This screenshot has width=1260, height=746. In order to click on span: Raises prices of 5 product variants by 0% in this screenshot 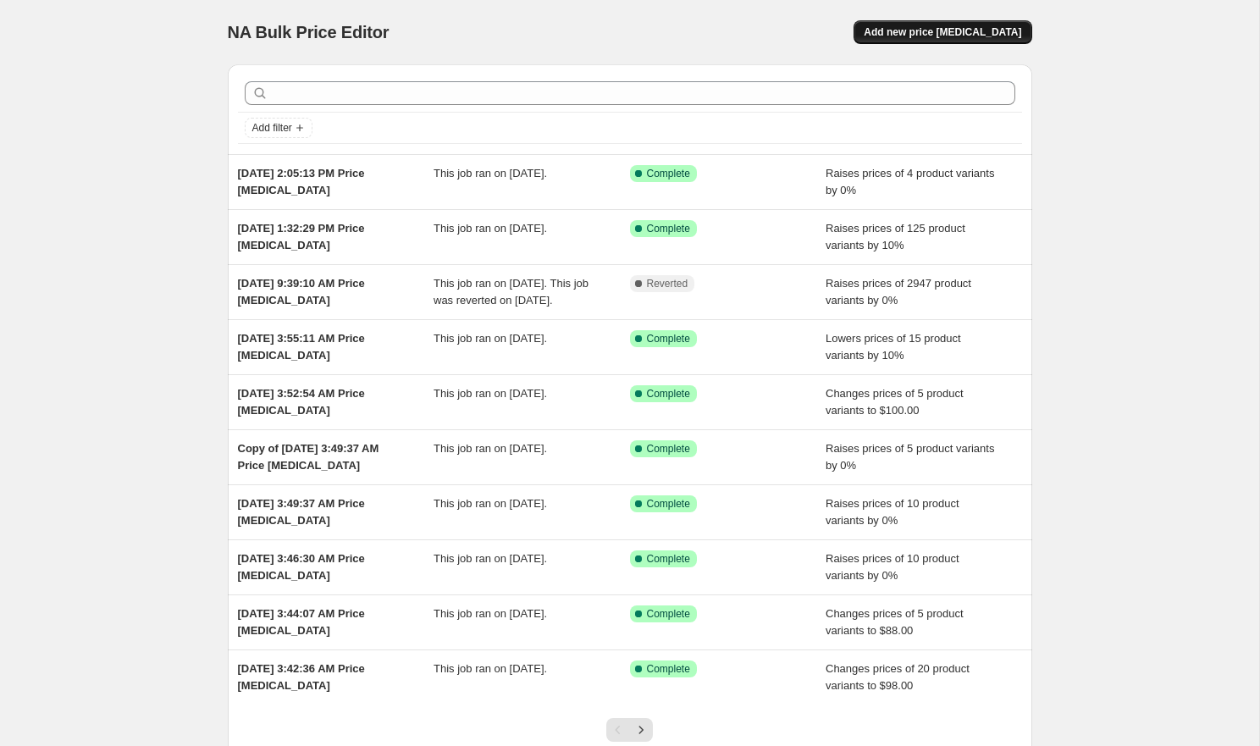, I will do `click(909, 456)`.